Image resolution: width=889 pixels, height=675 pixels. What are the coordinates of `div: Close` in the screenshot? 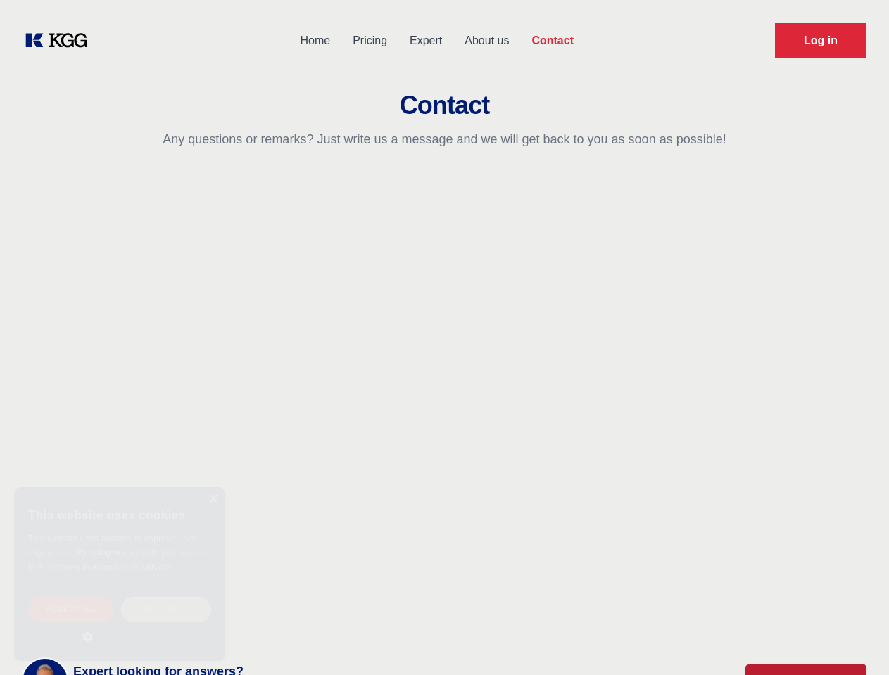 It's located at (212, 500).